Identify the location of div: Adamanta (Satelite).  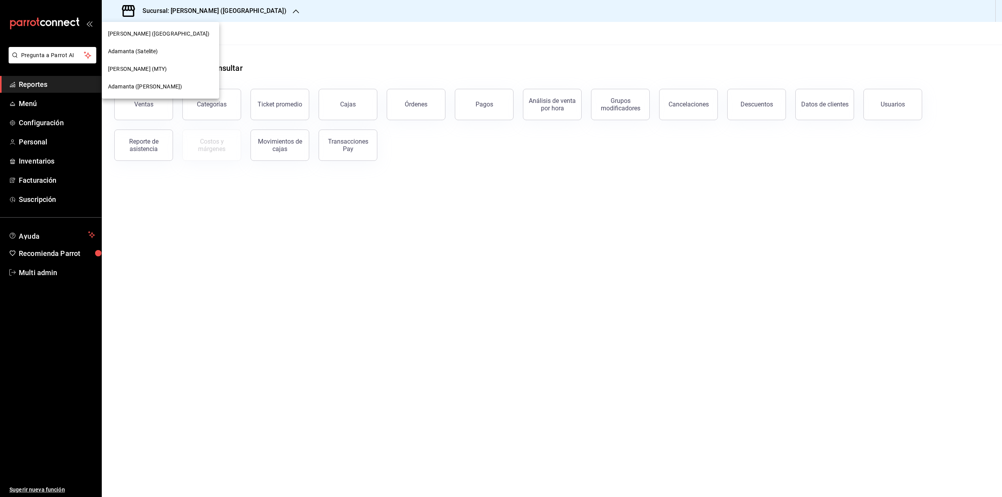
(160, 51).